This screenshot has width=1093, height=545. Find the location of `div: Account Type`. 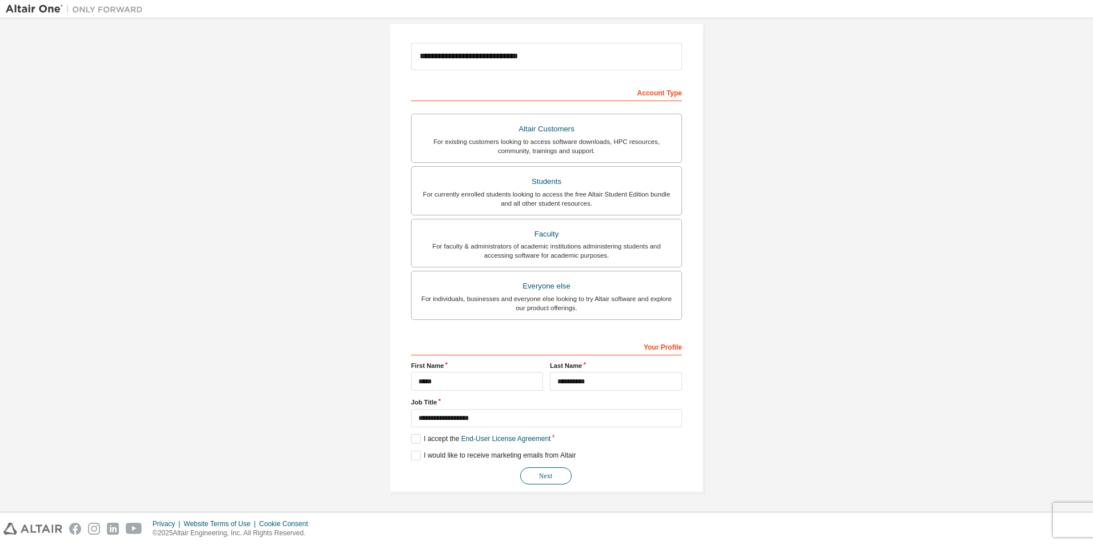

div: Account Type is located at coordinates (546, 92).